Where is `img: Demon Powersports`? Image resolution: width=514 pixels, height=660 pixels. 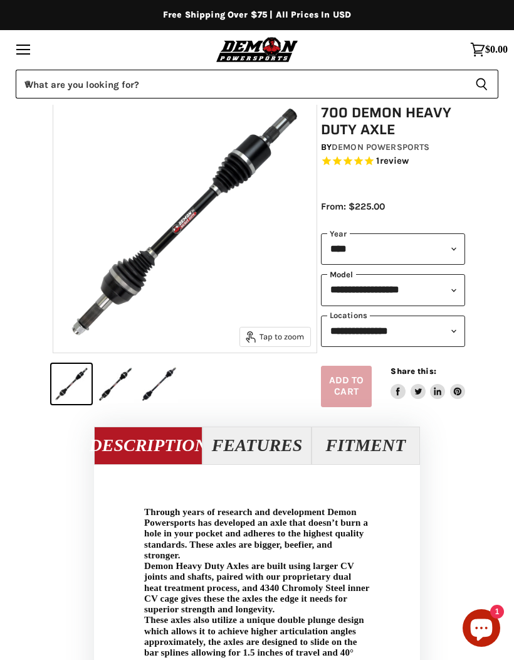
img: Demon Powersports is located at coordinates (257, 49).